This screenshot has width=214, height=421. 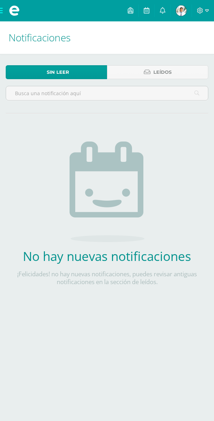 What do you see at coordinates (181, 11) in the screenshot?
I see `img: 634950e137f39f5adc814172a08baa45.png` at bounding box center [181, 11].